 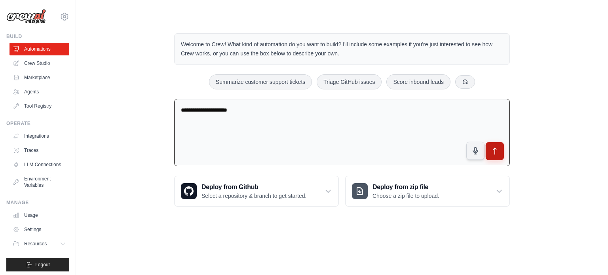 I want to click on a: Tool Registry, so click(x=39, y=106).